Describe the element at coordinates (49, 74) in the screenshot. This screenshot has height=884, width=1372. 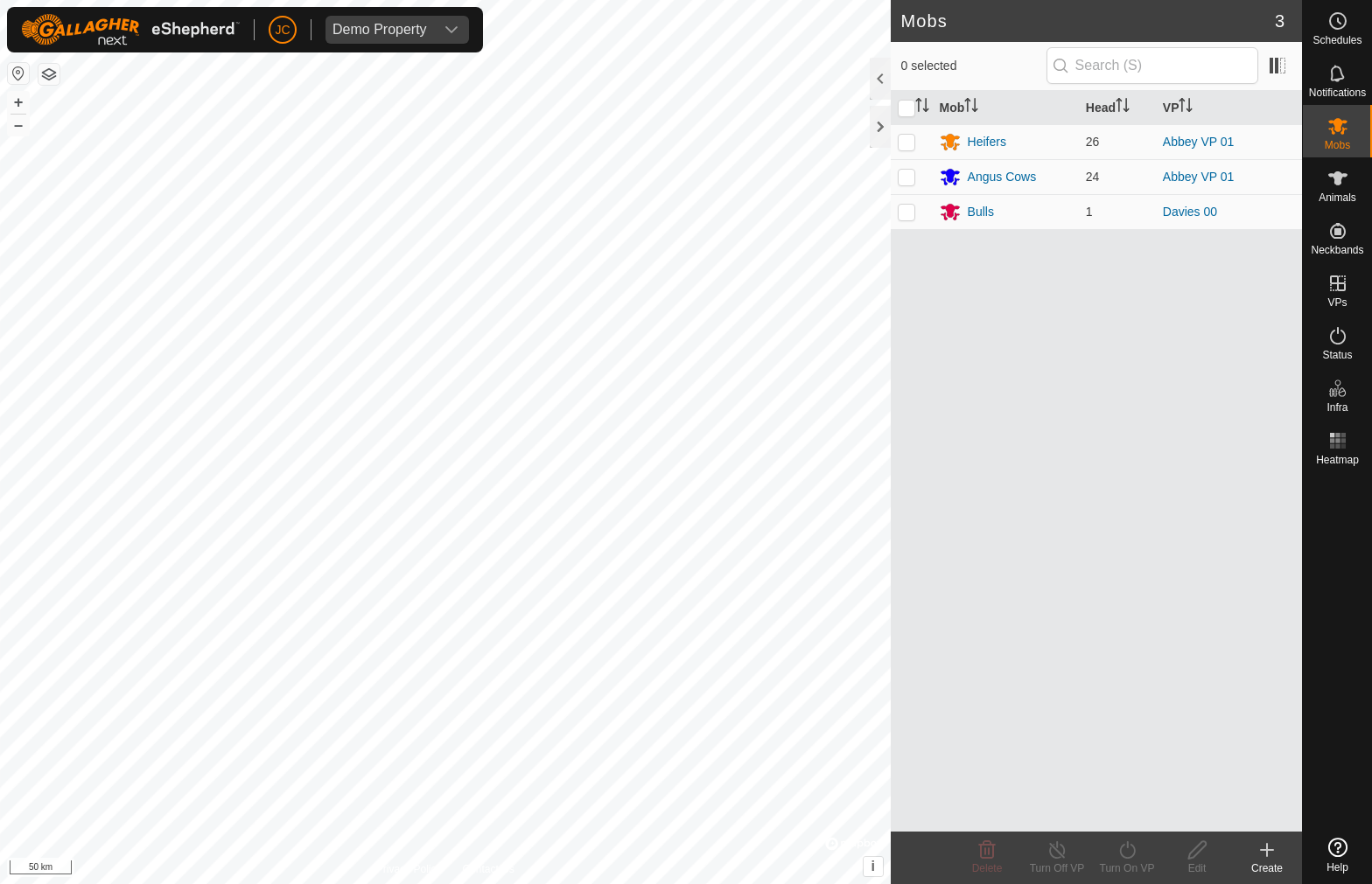
I see `button: Map Layers` at that location.